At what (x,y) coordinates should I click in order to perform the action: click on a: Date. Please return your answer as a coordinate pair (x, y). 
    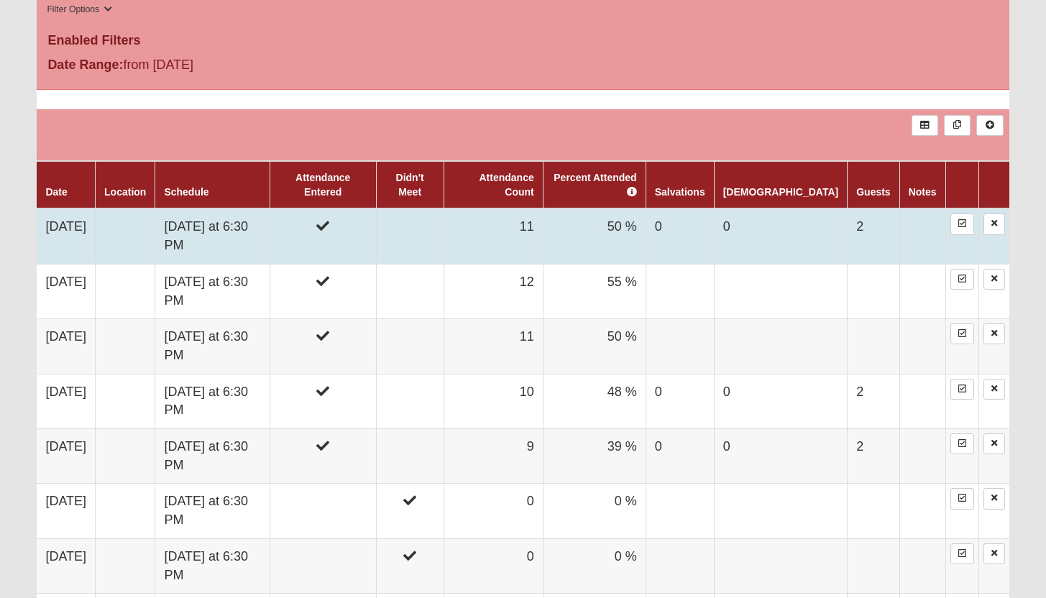
    Looking at the image, I should click on (56, 192).